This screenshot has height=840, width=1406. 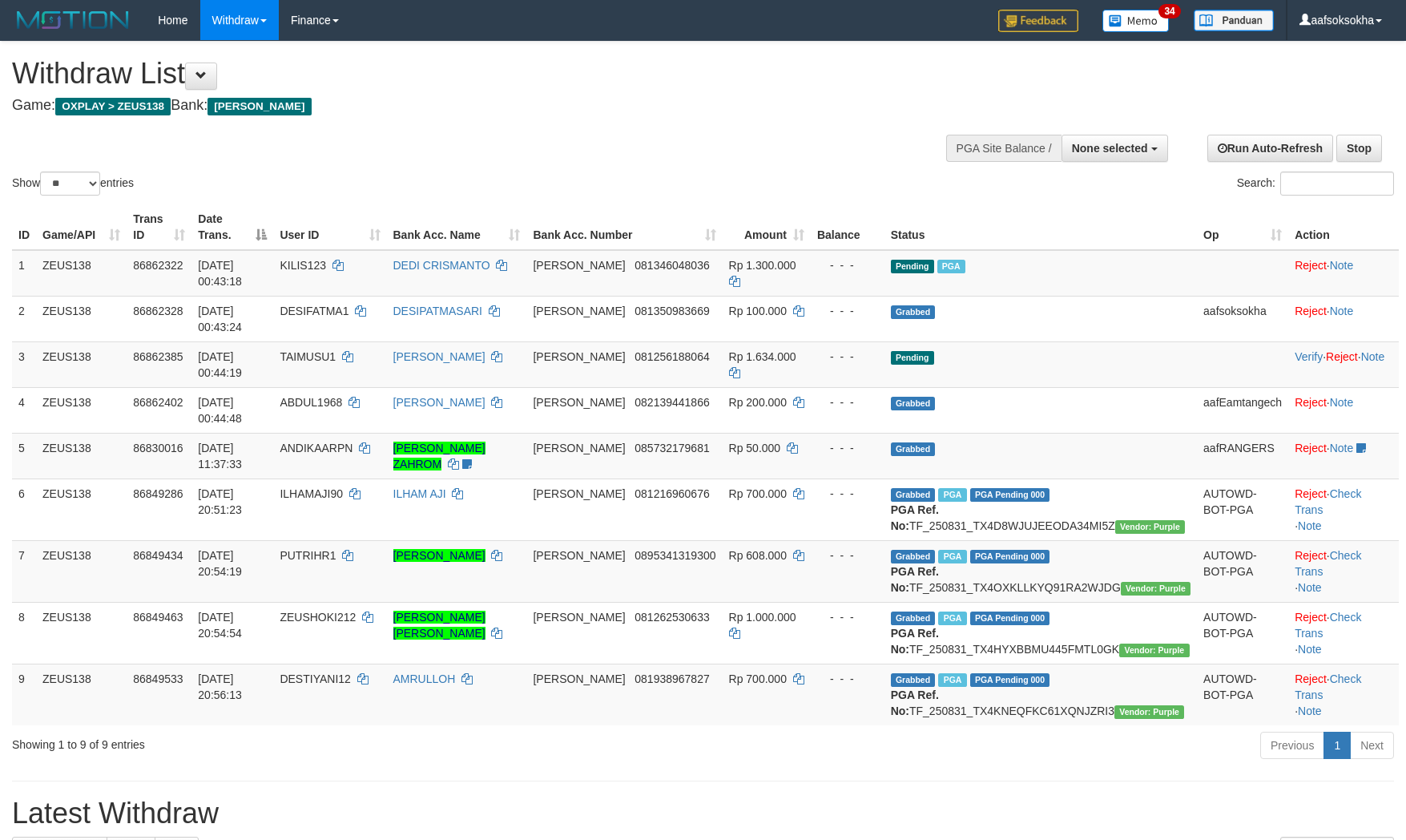 What do you see at coordinates (1149, 526) in the screenshot?
I see `span: Vendor URL: https://trx4.1velocity.biz` at bounding box center [1149, 526].